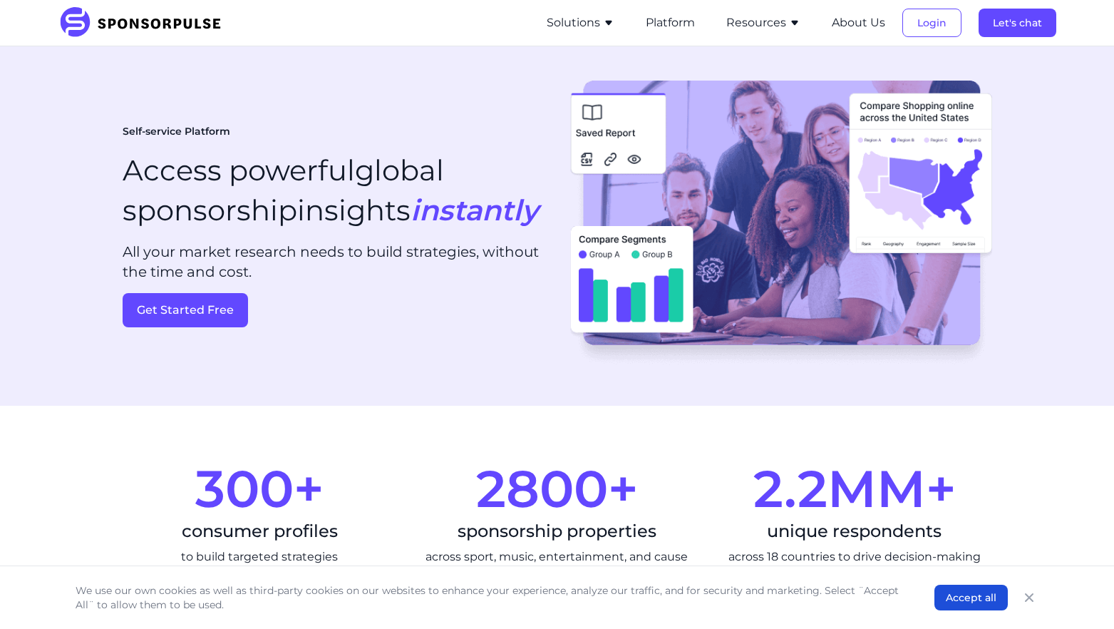  What do you see at coordinates (334, 190) in the screenshot?
I see `h1: Access powerful global sponsorship insights` at bounding box center [334, 190].